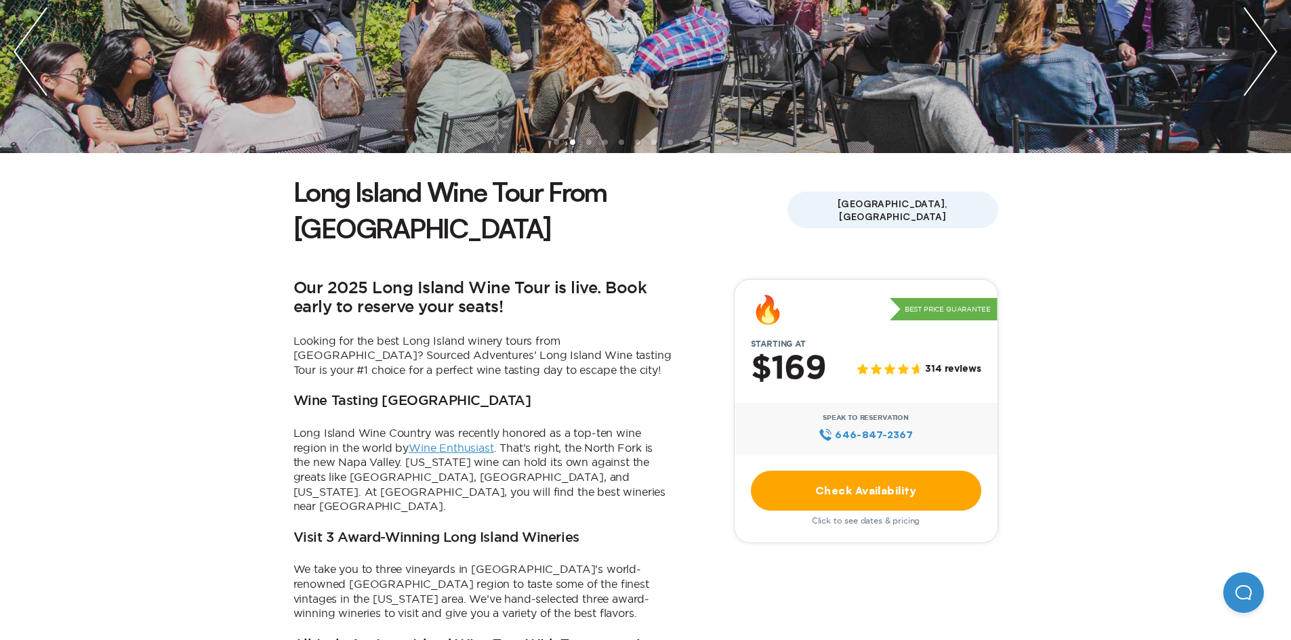  What do you see at coordinates (436, 539) in the screenshot?
I see `h3: Visit 3 Award-Winning Long Island Wineries` at bounding box center [436, 539].